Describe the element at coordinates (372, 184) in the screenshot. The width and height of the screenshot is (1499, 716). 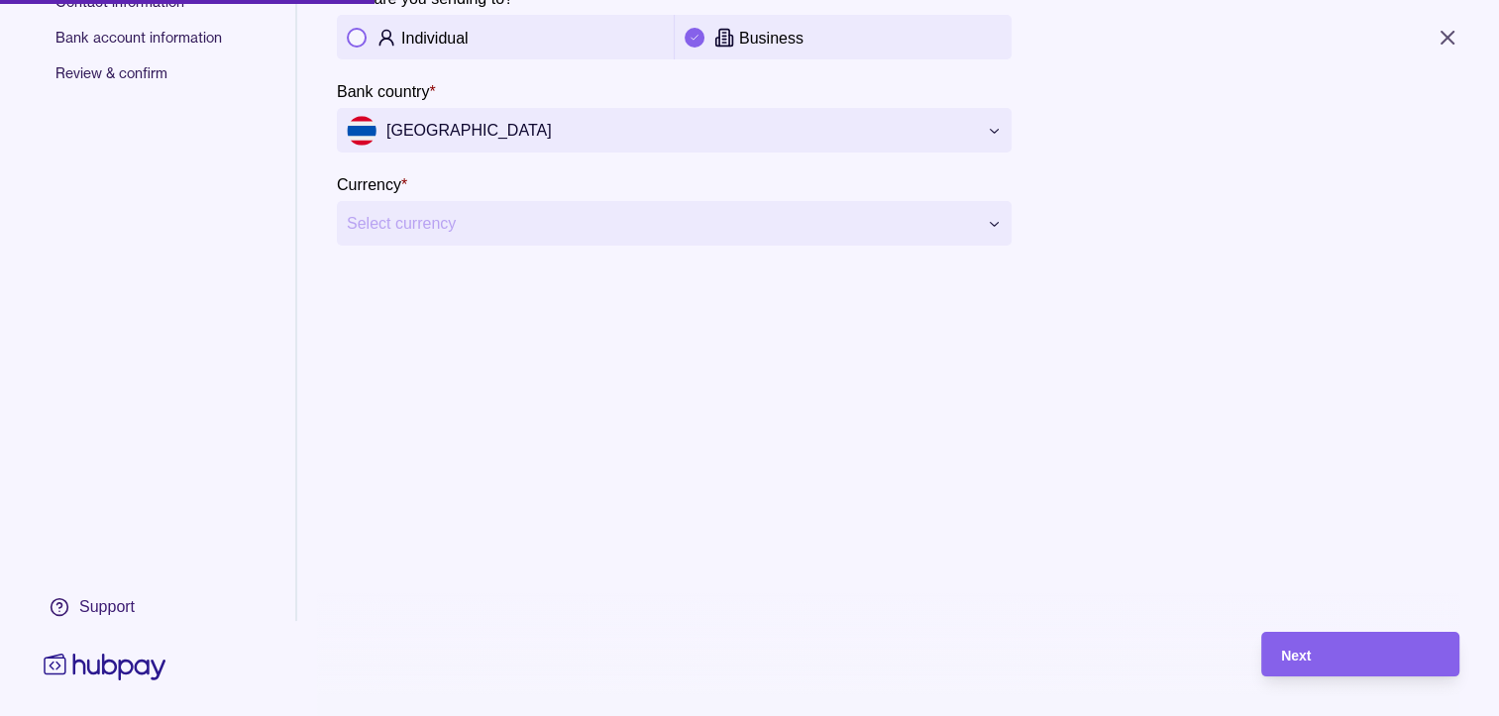
I see `label: Currency` at that location.